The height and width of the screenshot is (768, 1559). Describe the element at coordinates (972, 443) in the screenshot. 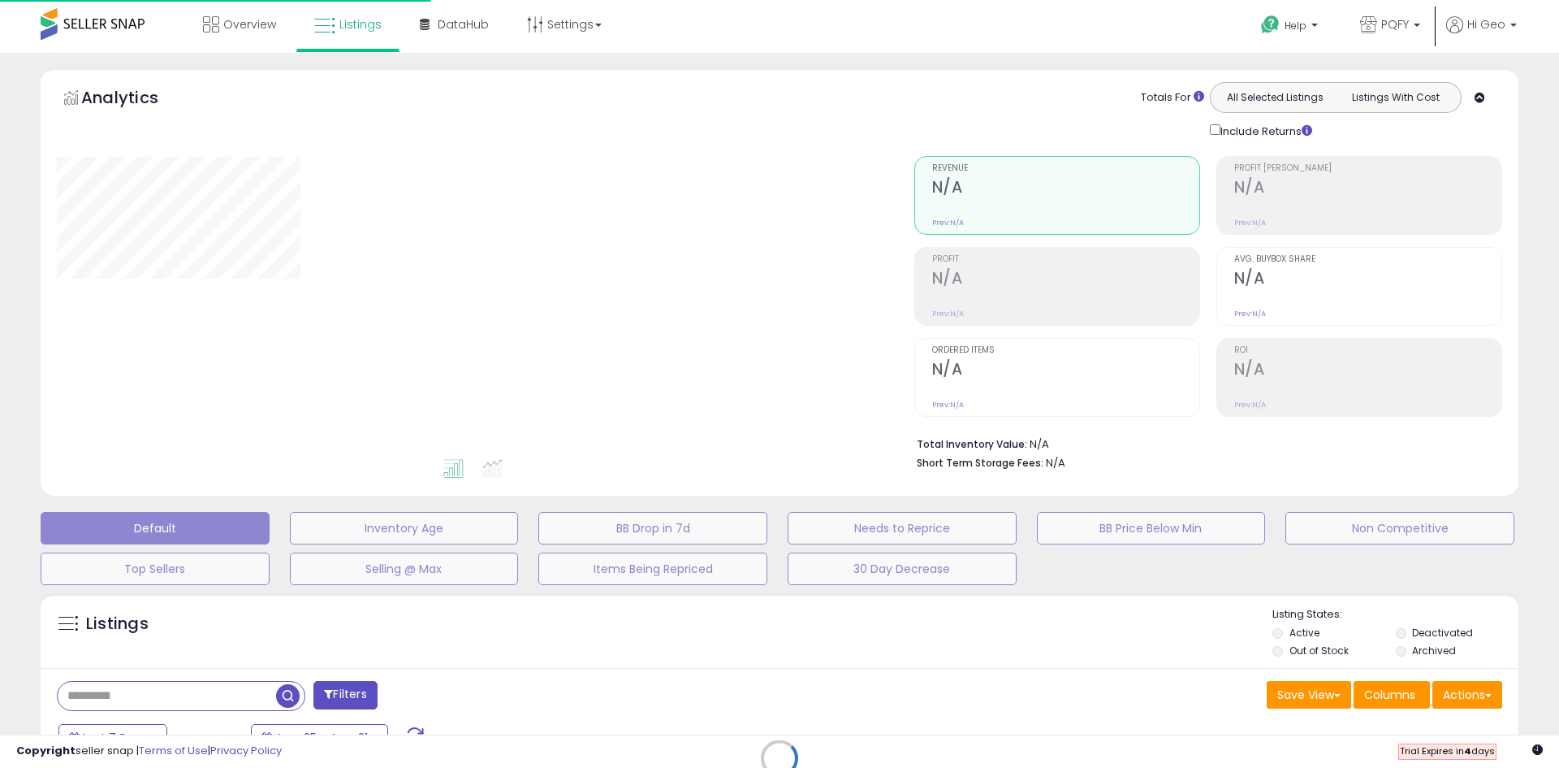

I see `b: Total Inventory Value:` at that location.